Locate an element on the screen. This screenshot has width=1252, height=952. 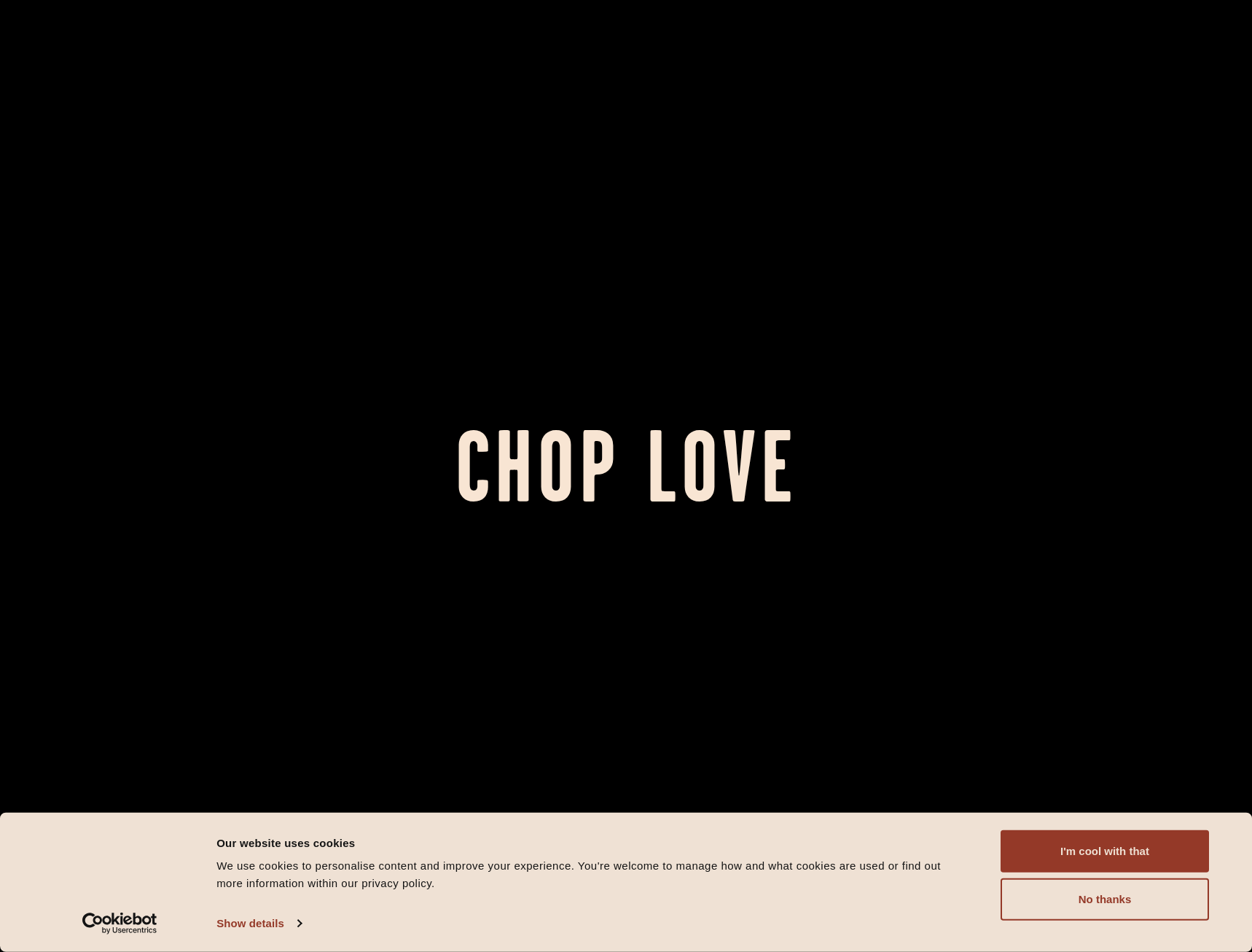
button: No thanks is located at coordinates (1105, 899).